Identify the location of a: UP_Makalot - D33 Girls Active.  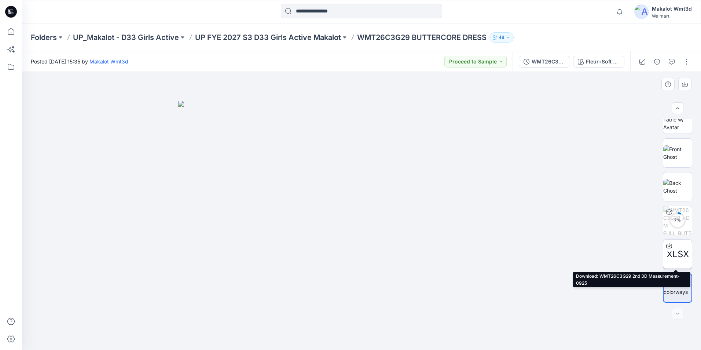
(126, 37).